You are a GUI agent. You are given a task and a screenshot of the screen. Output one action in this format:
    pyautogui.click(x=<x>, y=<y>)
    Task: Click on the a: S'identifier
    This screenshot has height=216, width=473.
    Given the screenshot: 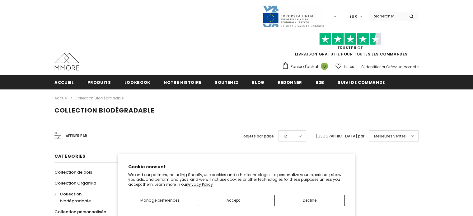 What is the action you would take?
    pyautogui.click(x=371, y=67)
    